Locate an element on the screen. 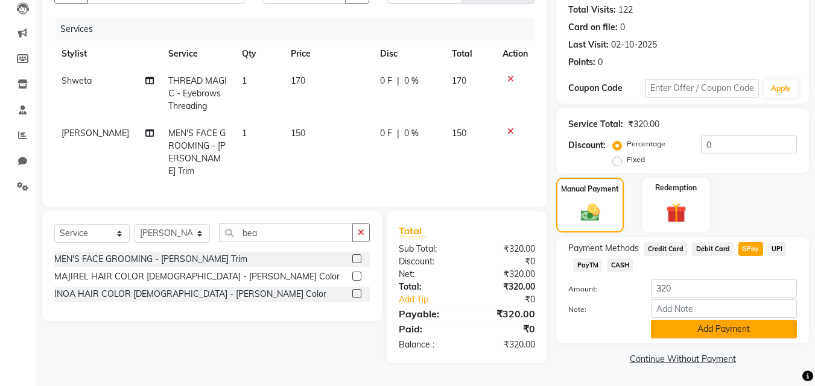 Image resolution: width=815 pixels, height=386 pixels. div: Service Total: is located at coordinates (595, 124).